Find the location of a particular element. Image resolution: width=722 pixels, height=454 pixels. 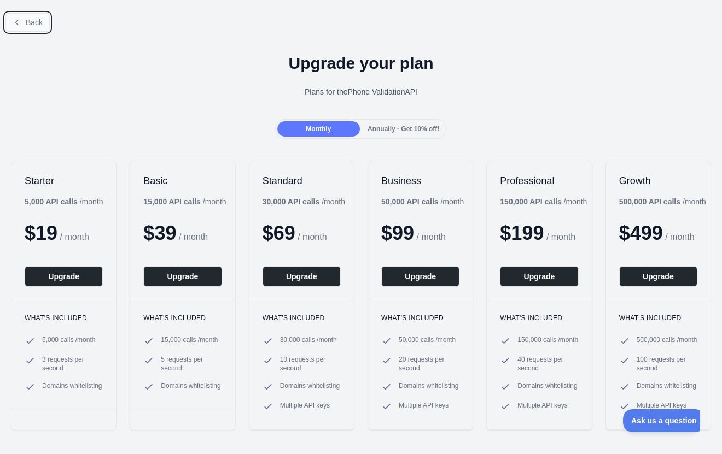

span: $ 99 is located at coordinates (398, 233).